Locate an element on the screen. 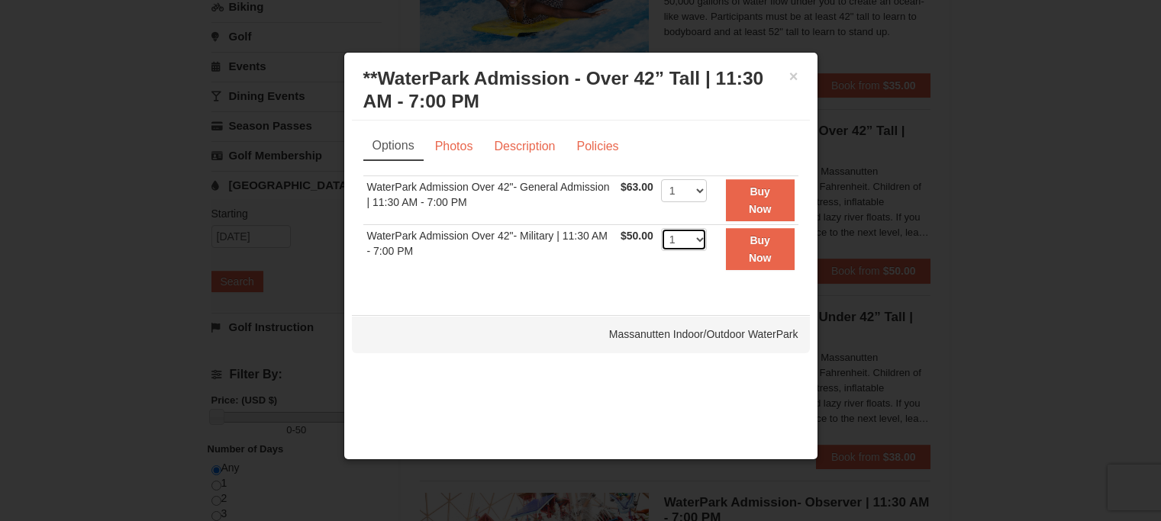 The height and width of the screenshot is (521, 1161). td: WaterPark Admission Over 42"- Military | 11:30 AM - 7:00 PM is located at coordinates (490, 249).